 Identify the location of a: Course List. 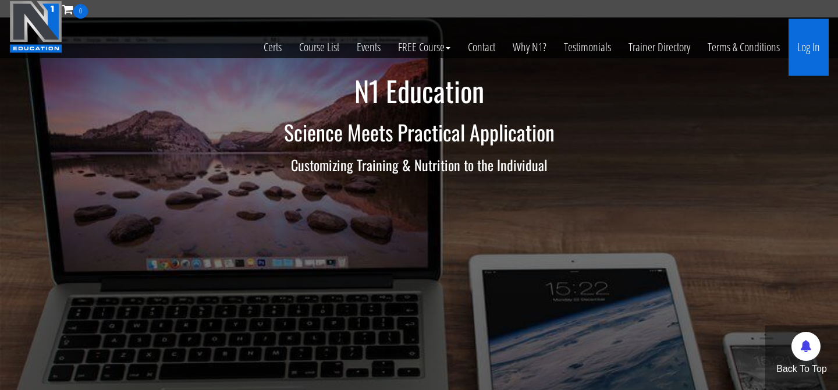
(319, 47).